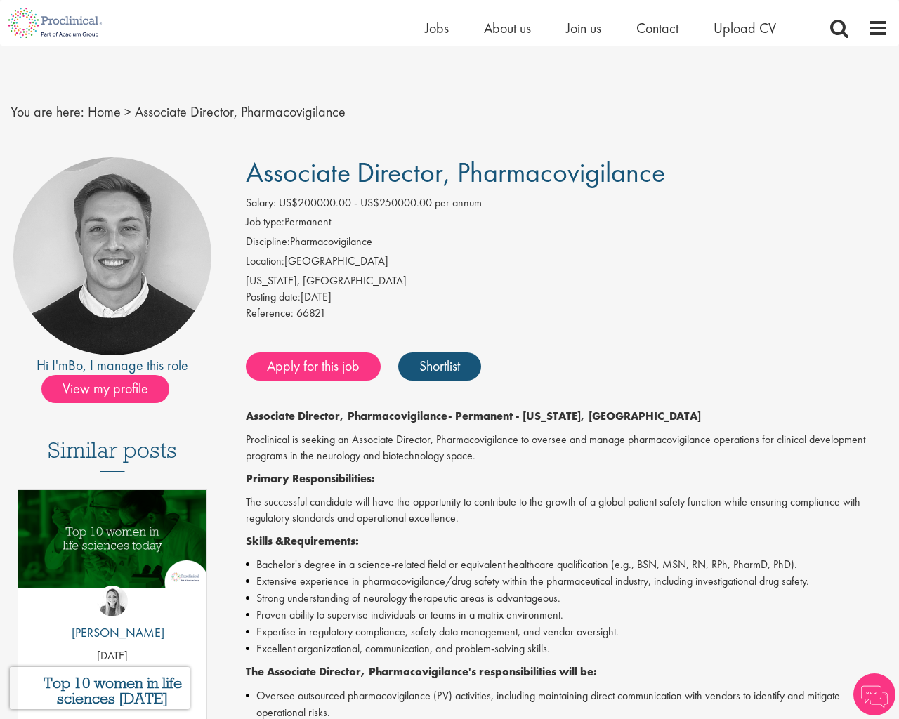  I want to click on li: Strong understanding of neurology therapeutic areas is advantageous., so click(567, 599).